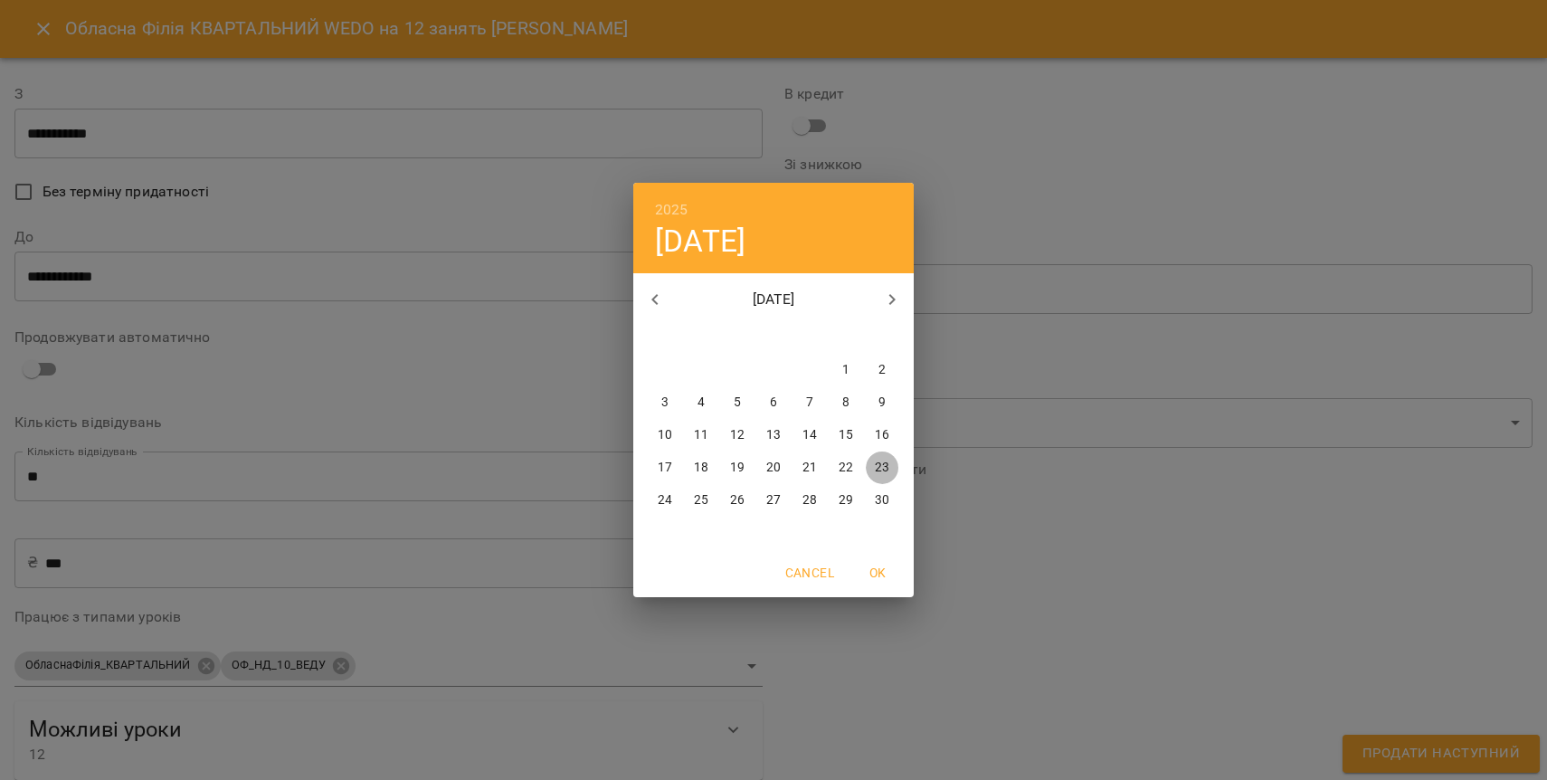 The image size is (1547, 780). I want to click on button: 7, so click(810, 403).